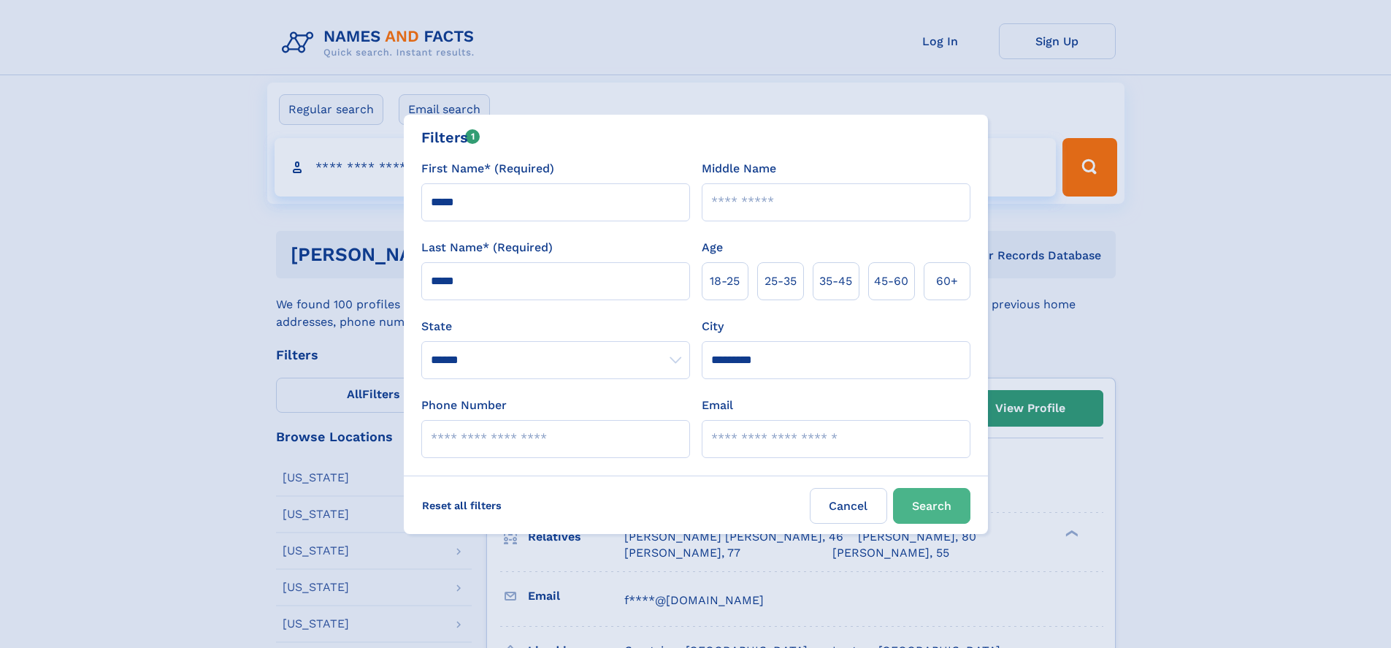 This screenshot has width=1391, height=648. Describe the element at coordinates (451, 137) in the screenshot. I see `div: Filters` at that location.